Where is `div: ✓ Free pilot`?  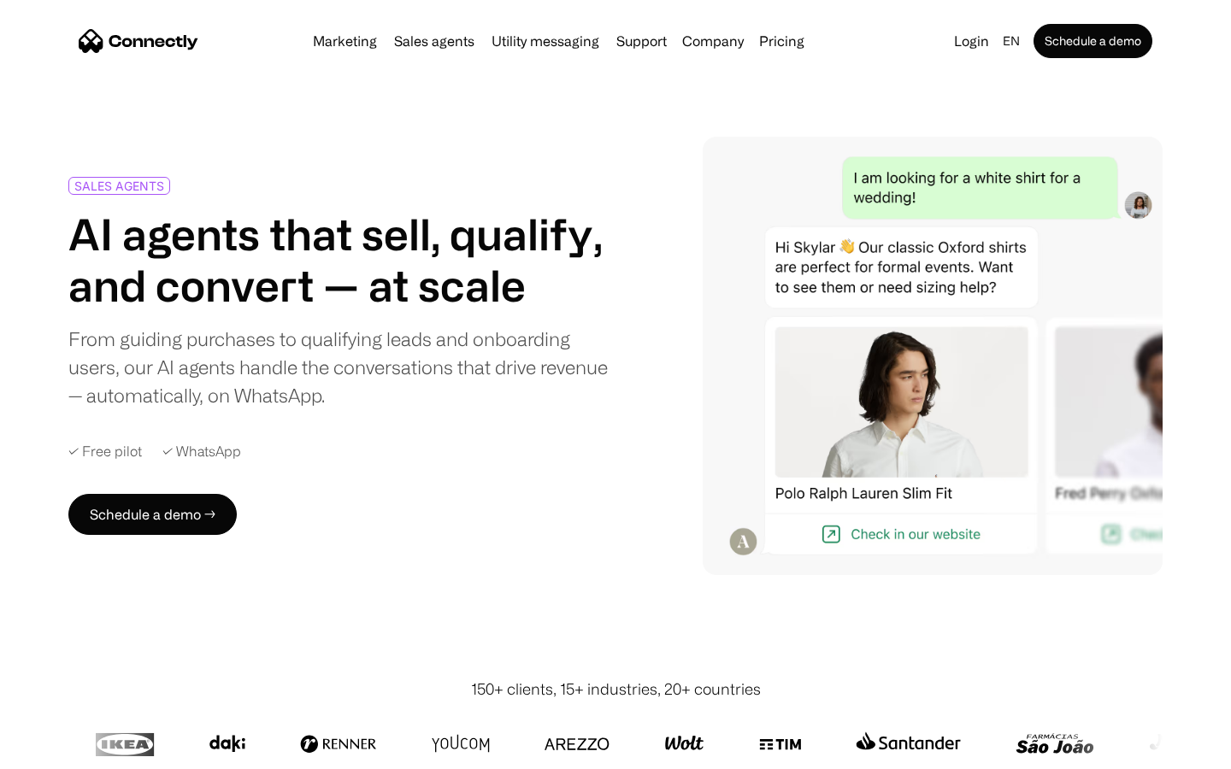 div: ✓ Free pilot is located at coordinates (105, 451).